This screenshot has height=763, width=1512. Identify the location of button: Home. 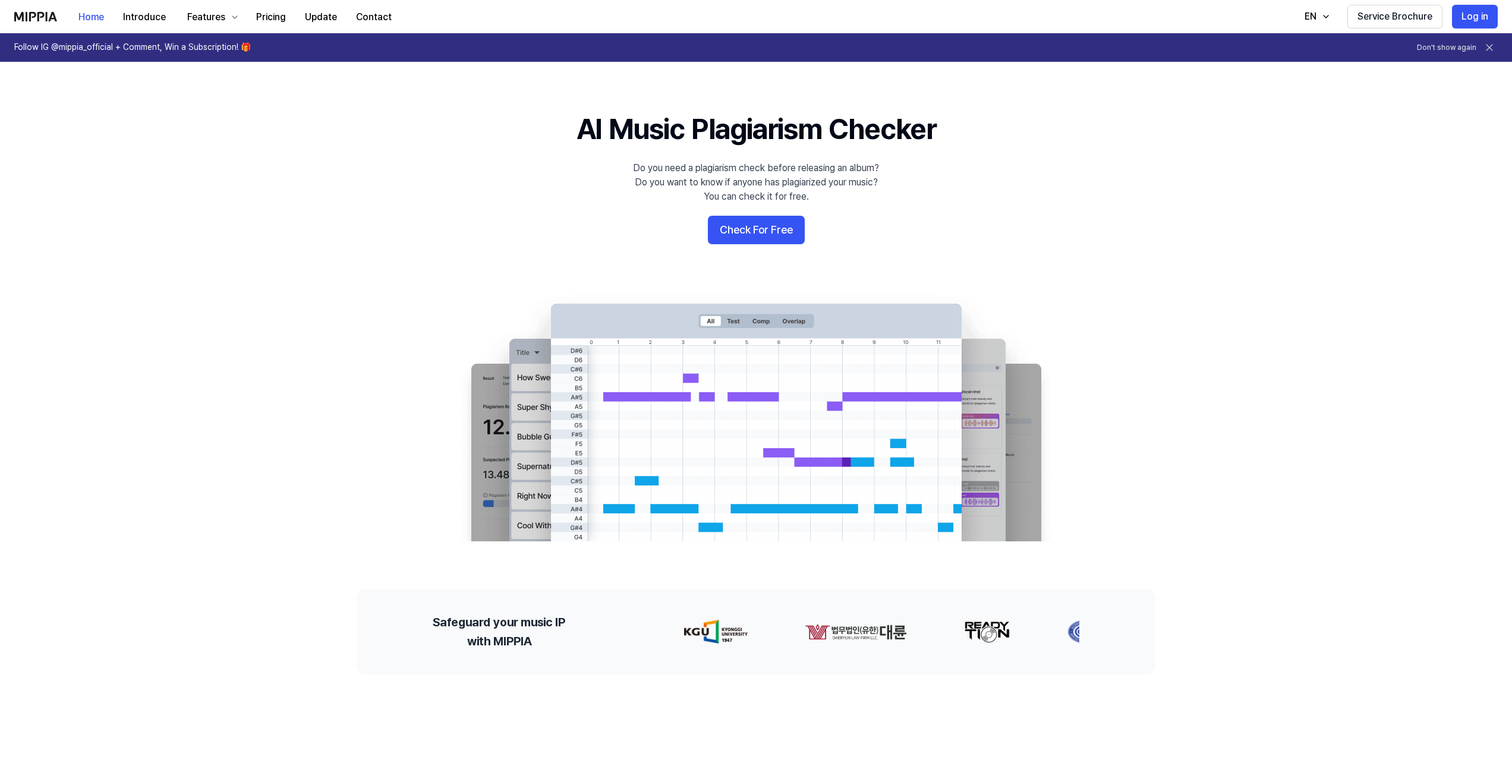
(91, 17).